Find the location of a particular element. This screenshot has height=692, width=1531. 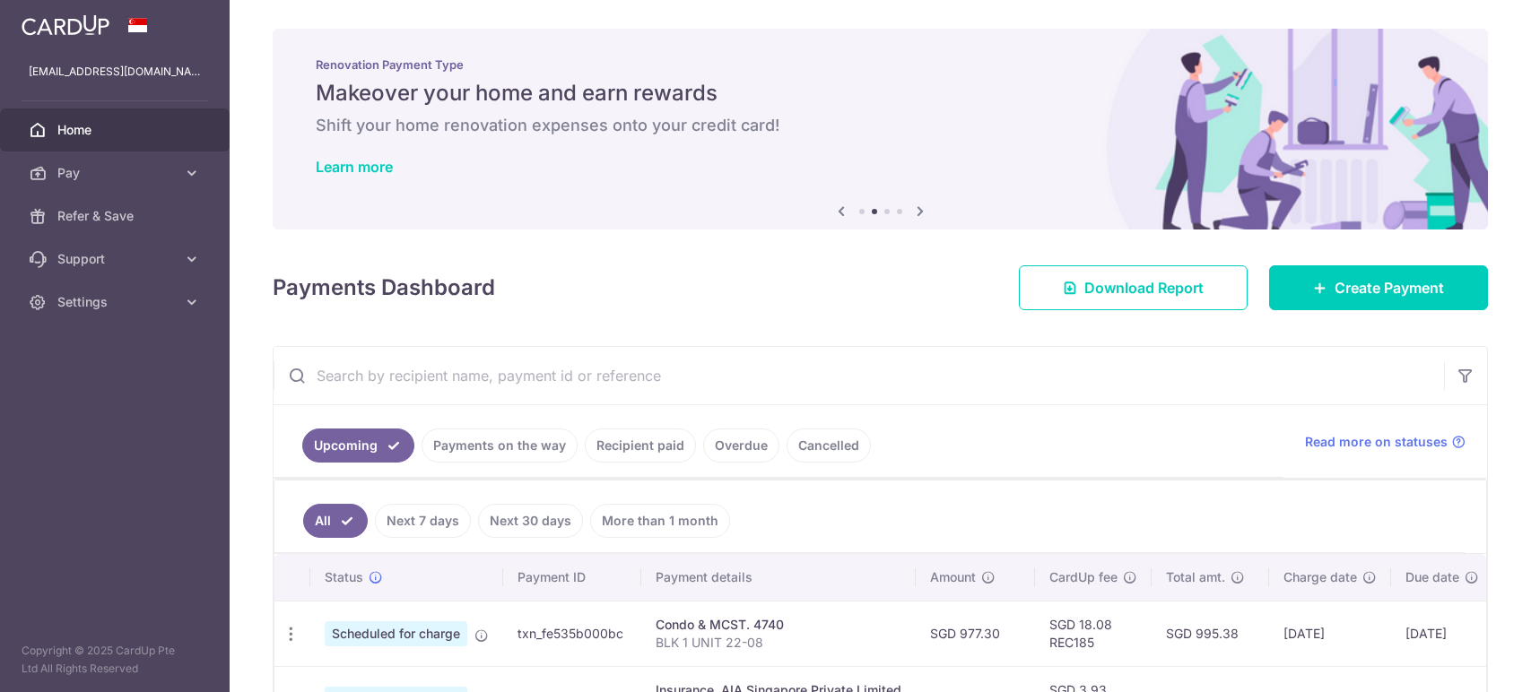

span: Status is located at coordinates (344, 578).